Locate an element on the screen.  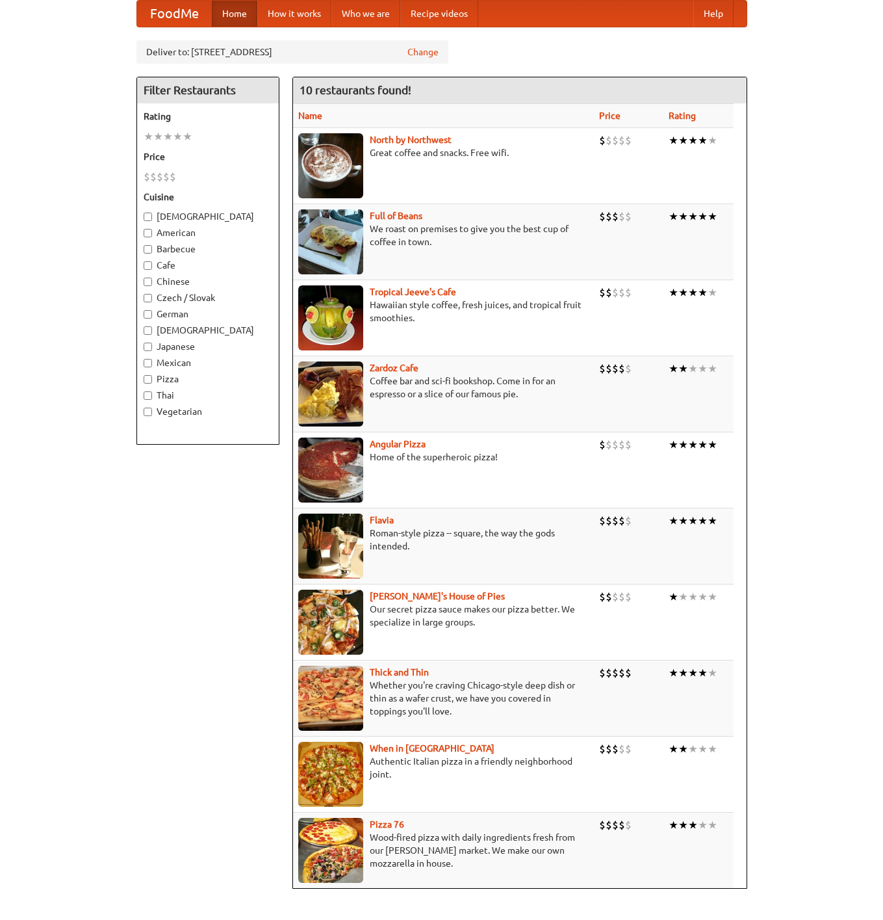
a: Name is located at coordinates (310, 116).